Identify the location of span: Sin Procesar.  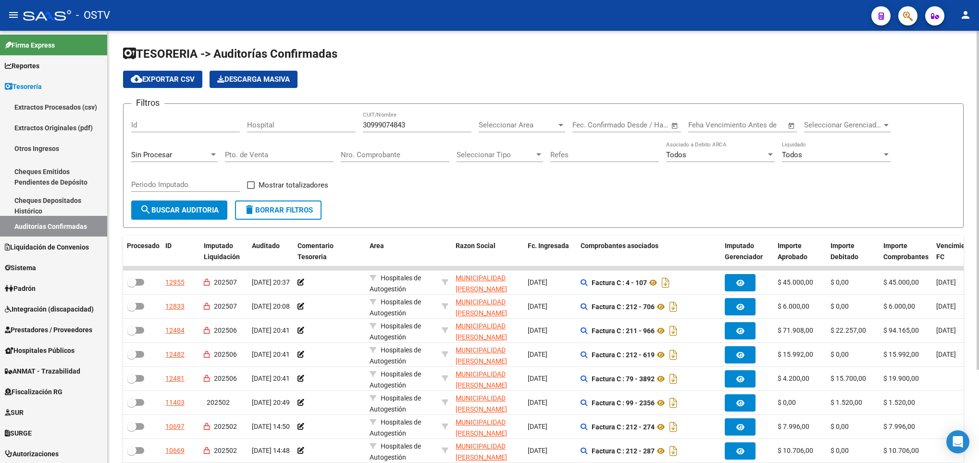
(151, 155).